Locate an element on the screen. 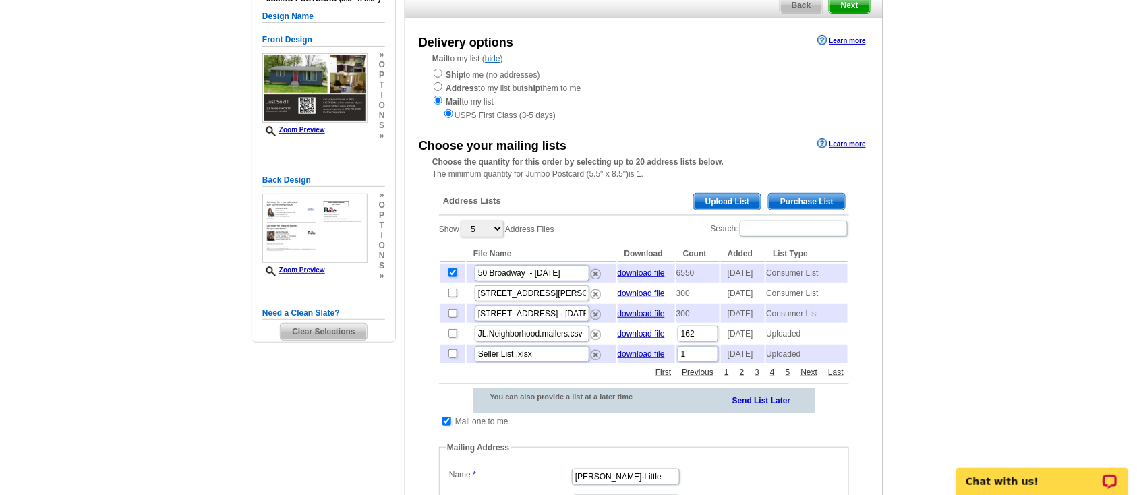  div: to me (no addresses) to my list but them to me to my list is located at coordinates (644, 94).